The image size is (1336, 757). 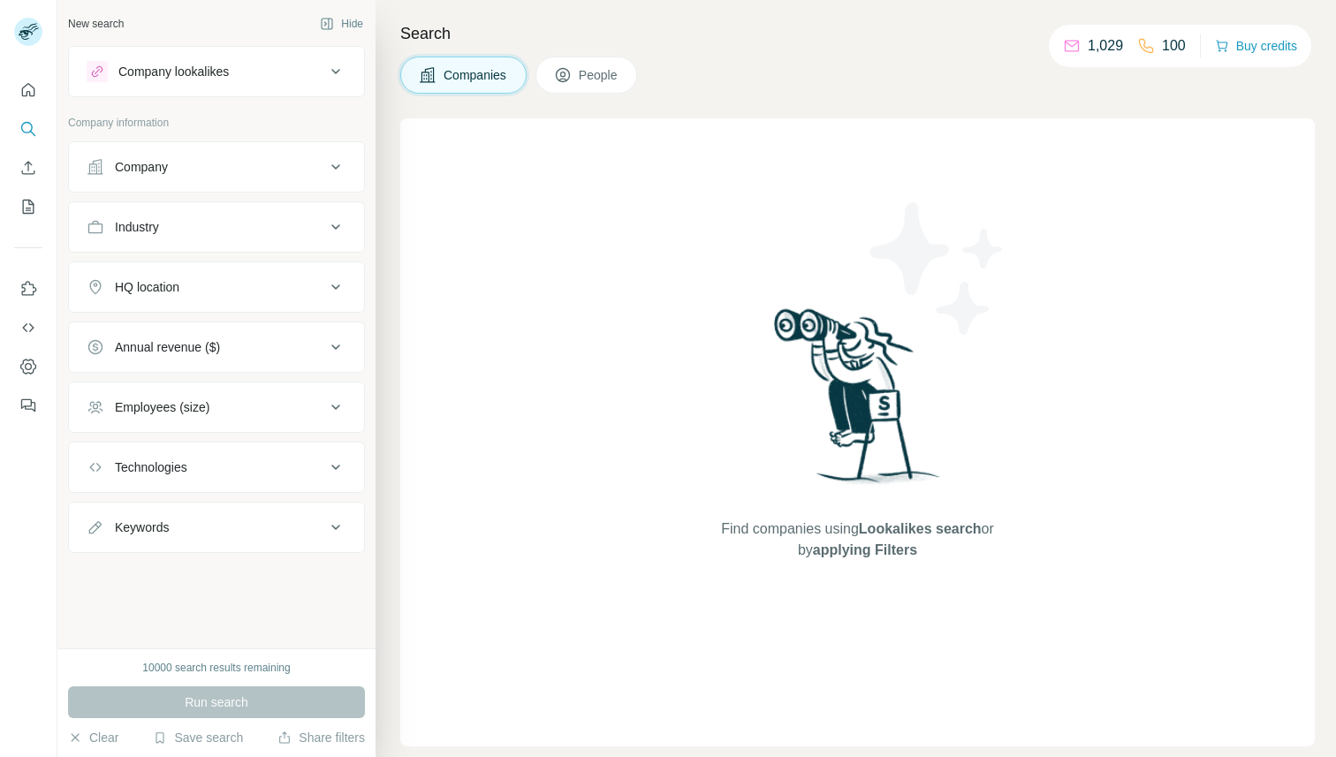 What do you see at coordinates (1174, 46) in the screenshot?
I see `p: 100` at bounding box center [1174, 46].